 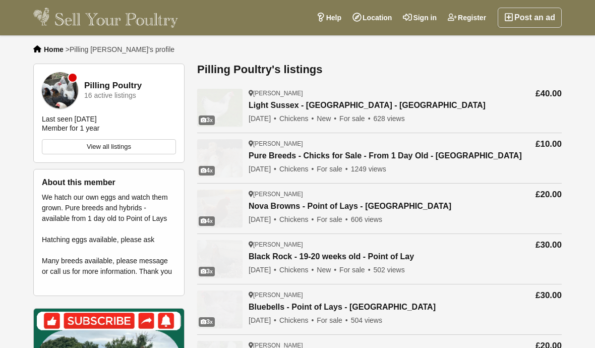 What do you see at coordinates (332, 257) in the screenshot?
I see `a: Black Rock - 19-20 weeks old - Point of Lay` at bounding box center [332, 257].